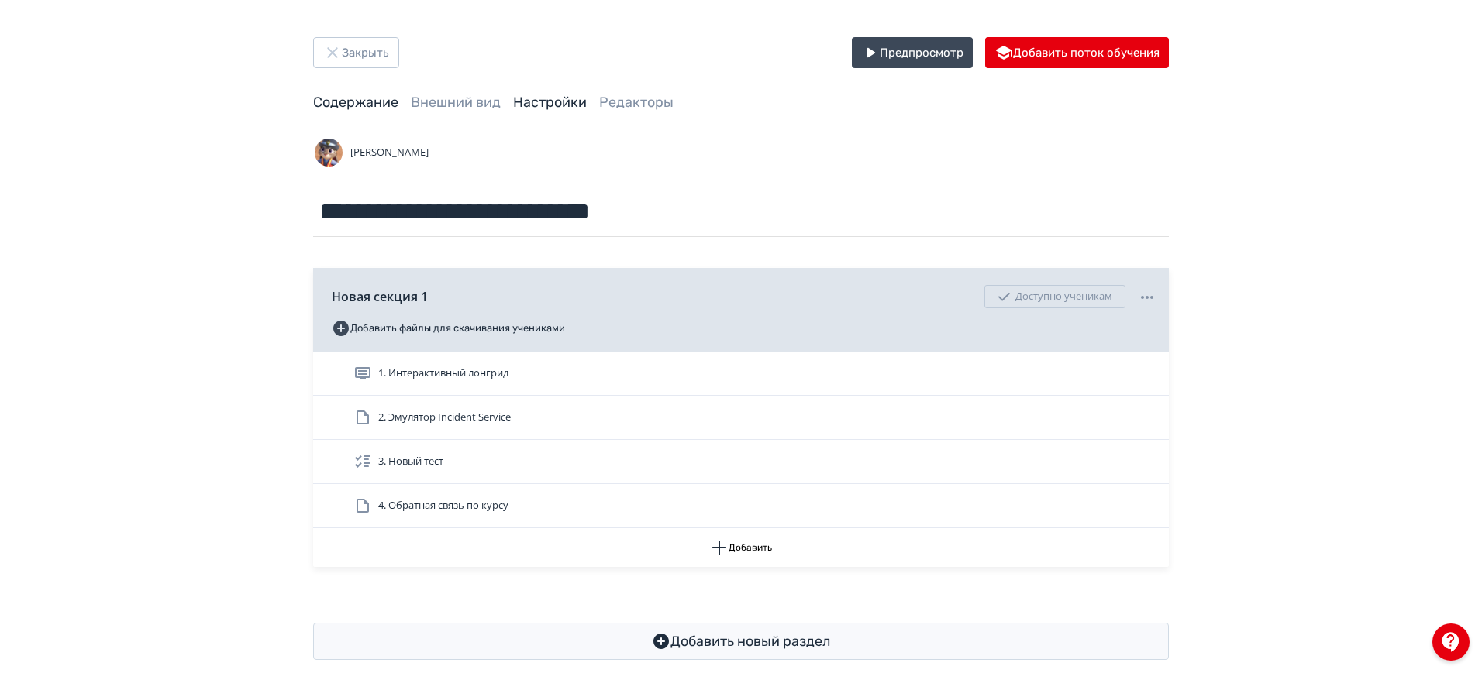 This screenshot has height=673, width=1482. Describe the element at coordinates (912, 53) in the screenshot. I see `button: Предпросмотр` at that location.